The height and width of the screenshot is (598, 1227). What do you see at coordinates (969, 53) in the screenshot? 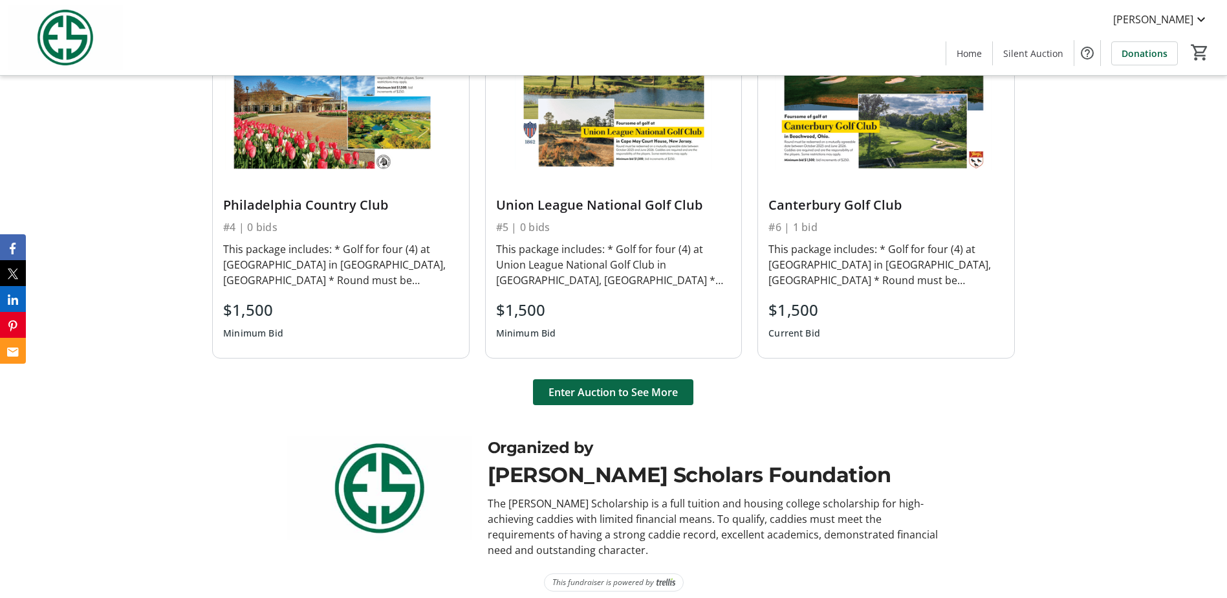
I see `a: Home` at bounding box center [969, 53].